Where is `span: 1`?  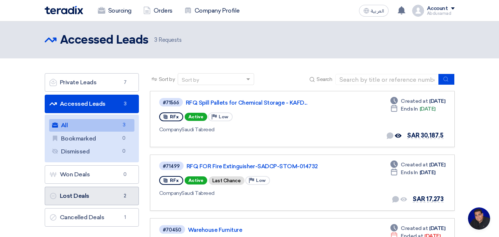 span: 1 is located at coordinates (125, 217).